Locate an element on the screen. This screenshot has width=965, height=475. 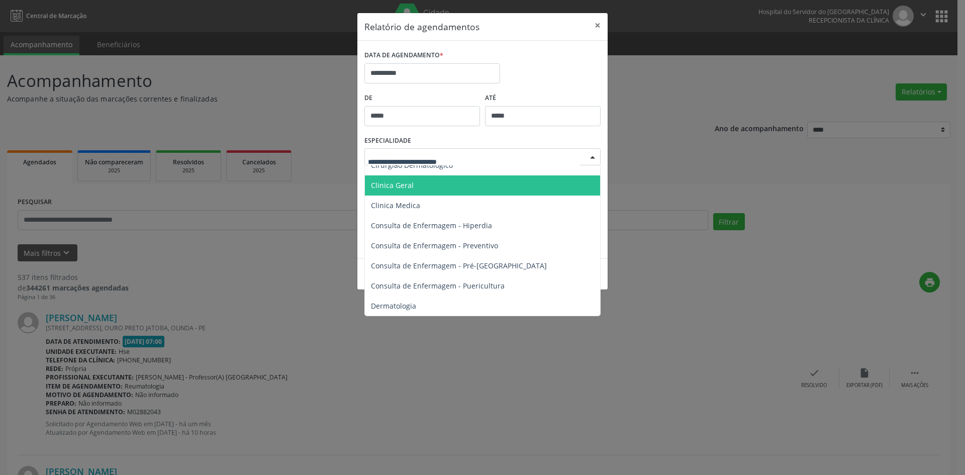
span: Consulta de Enfermagem - Hiperdia is located at coordinates (431, 225).